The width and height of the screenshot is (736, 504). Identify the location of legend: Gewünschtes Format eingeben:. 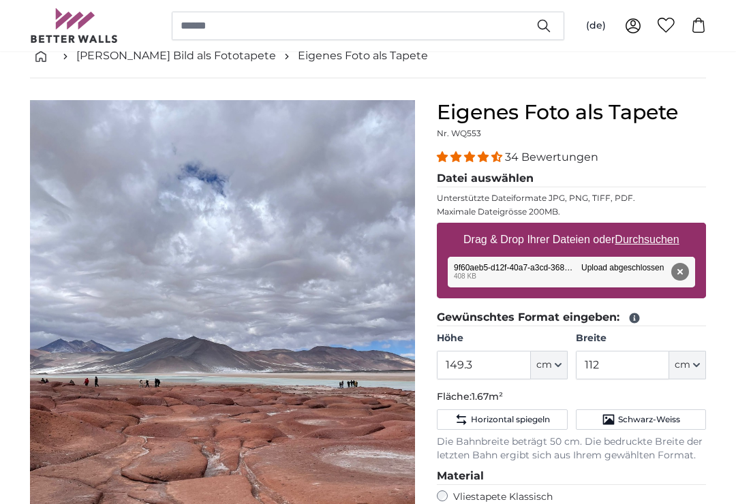
(571, 318).